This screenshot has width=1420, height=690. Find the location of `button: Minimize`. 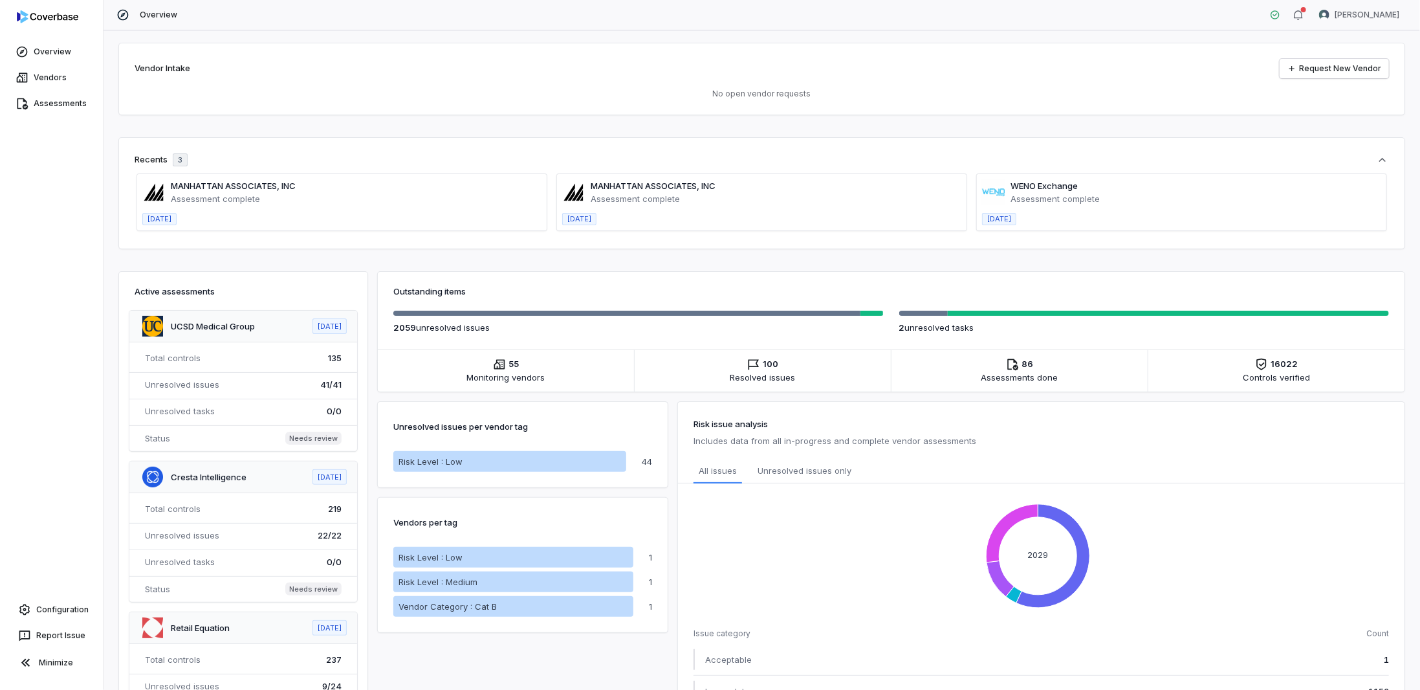

button: Minimize is located at coordinates (51, 663).